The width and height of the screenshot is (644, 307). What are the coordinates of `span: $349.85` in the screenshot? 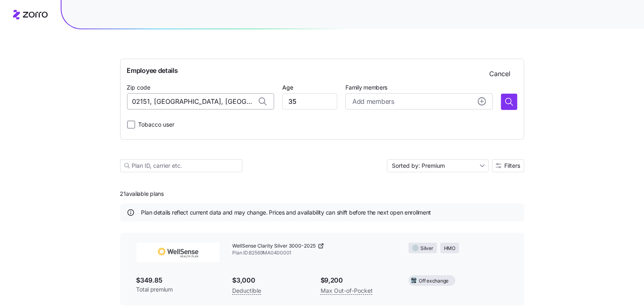 It's located at (178, 280).